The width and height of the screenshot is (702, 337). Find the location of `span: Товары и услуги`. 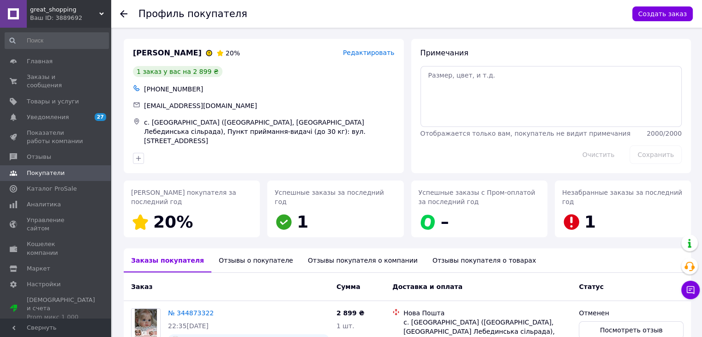

span: Товары и услуги is located at coordinates (53, 102).